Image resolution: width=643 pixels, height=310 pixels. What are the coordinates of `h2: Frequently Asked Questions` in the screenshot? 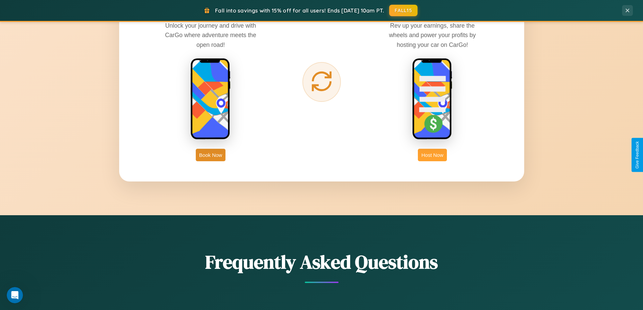 It's located at (322, 262).